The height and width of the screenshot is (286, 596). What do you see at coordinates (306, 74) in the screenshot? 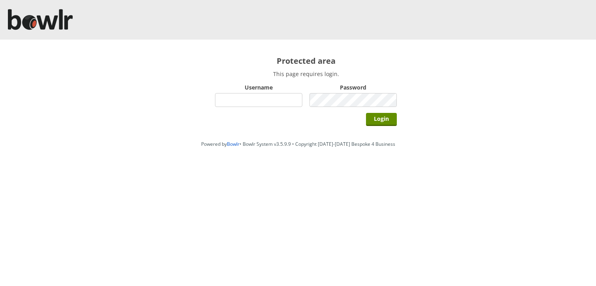
I see `p: This page requires login.` at bounding box center [306, 74].